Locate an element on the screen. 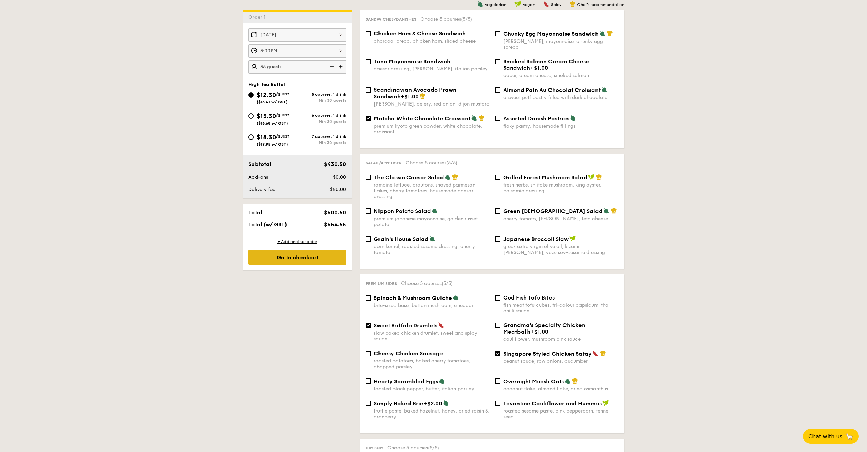 This screenshot has width=867, height=452. span: +$2.00 is located at coordinates (433, 404).